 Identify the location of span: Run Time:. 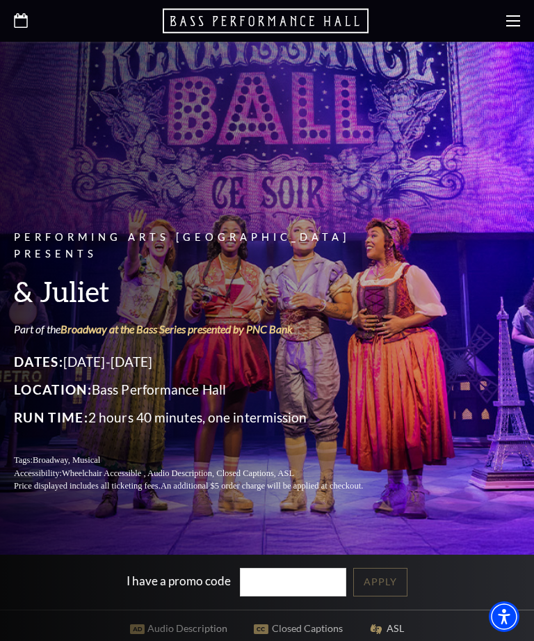
(51, 417).